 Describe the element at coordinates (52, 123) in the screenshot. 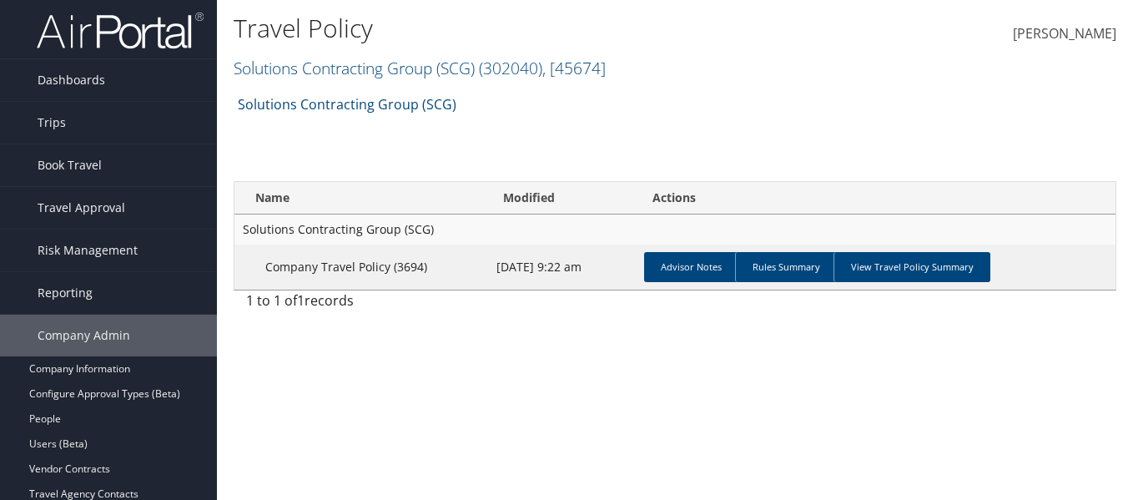

I see `span: Trips` at that location.